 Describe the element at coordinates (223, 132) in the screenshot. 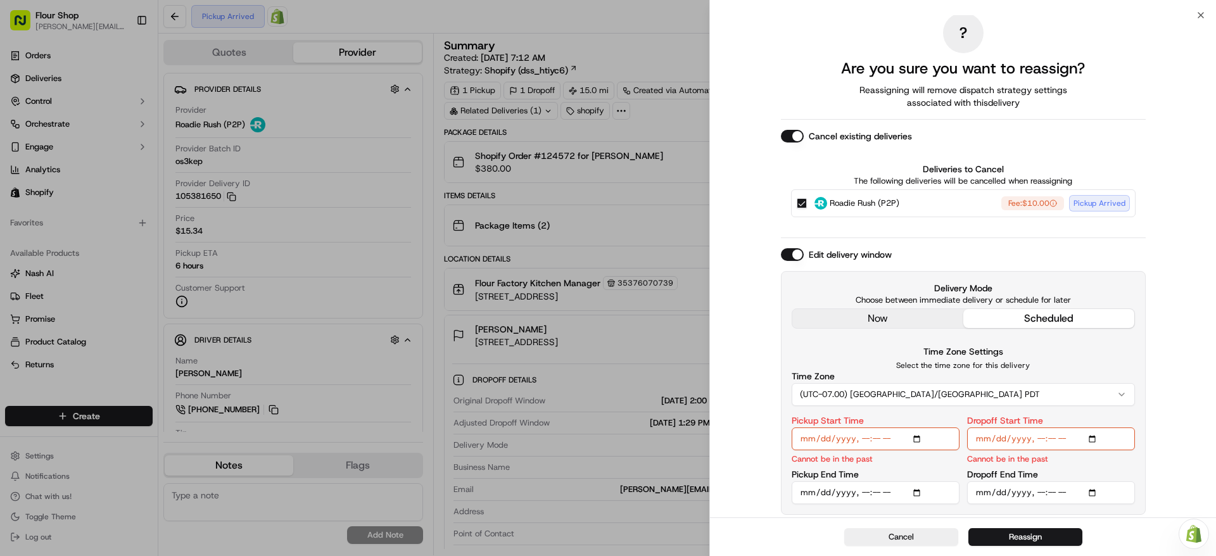

I see `button: Start new chat` at that location.